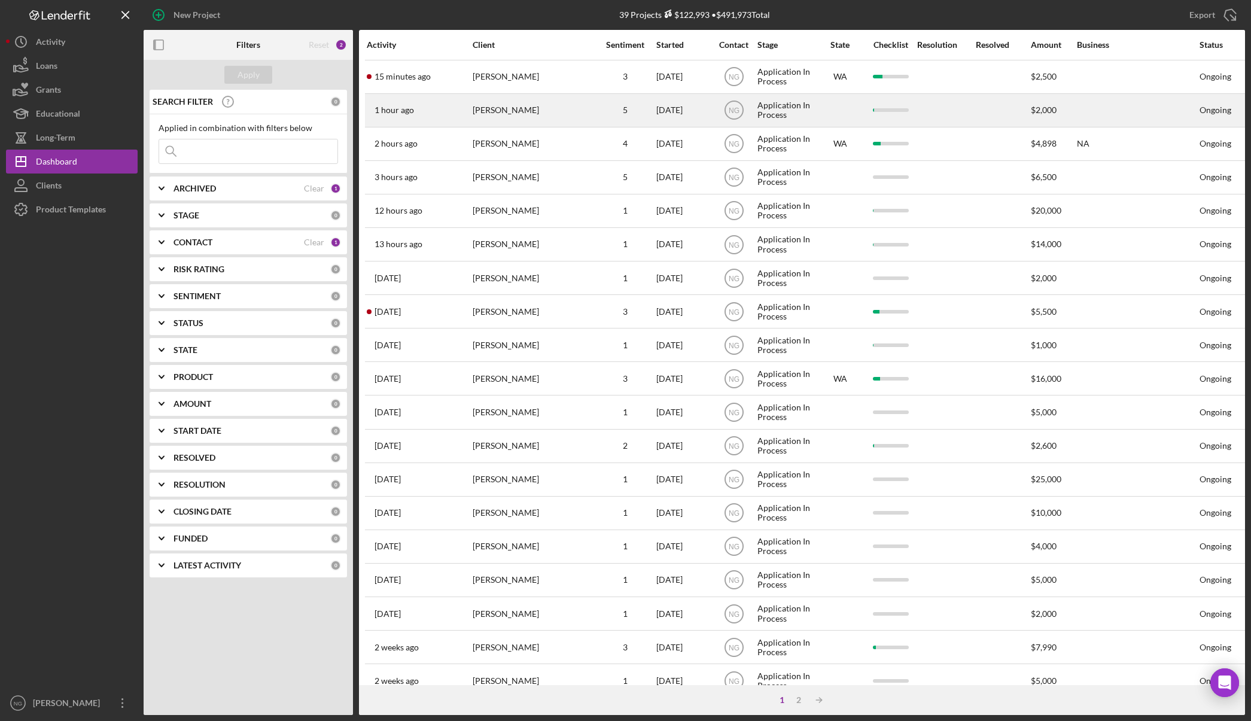  Describe the element at coordinates (72, 114) in the screenshot. I see `button: Educational` at that location.